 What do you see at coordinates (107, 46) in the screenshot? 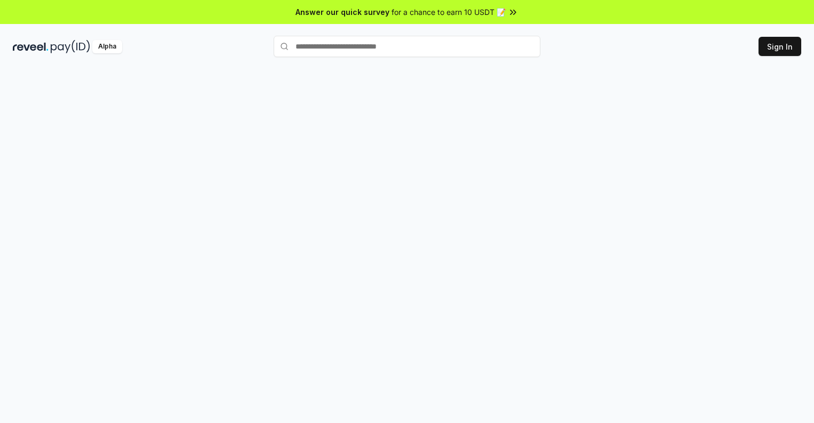
I see `div: Alpha` at bounding box center [107, 46].